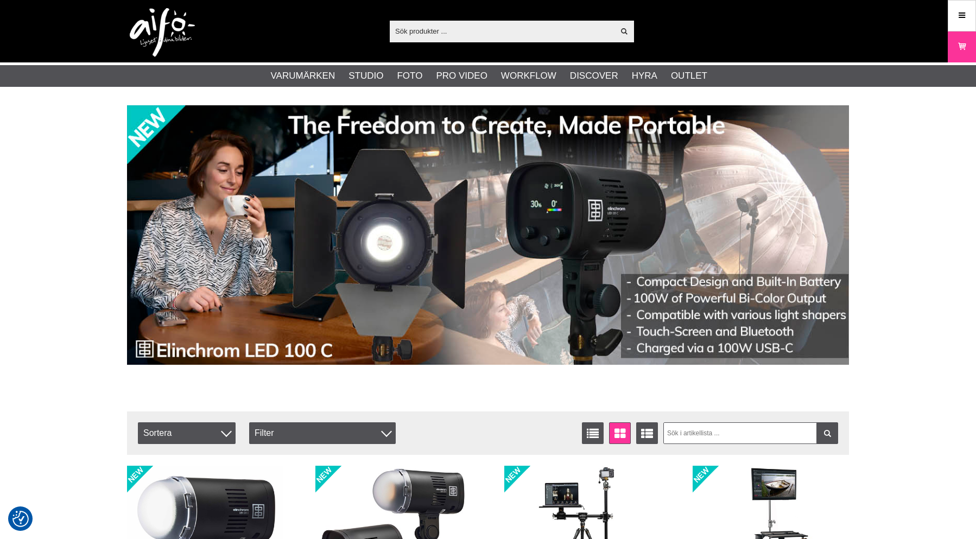 The height and width of the screenshot is (539, 976). What do you see at coordinates (689, 76) in the screenshot?
I see `a: Outlet` at bounding box center [689, 76].